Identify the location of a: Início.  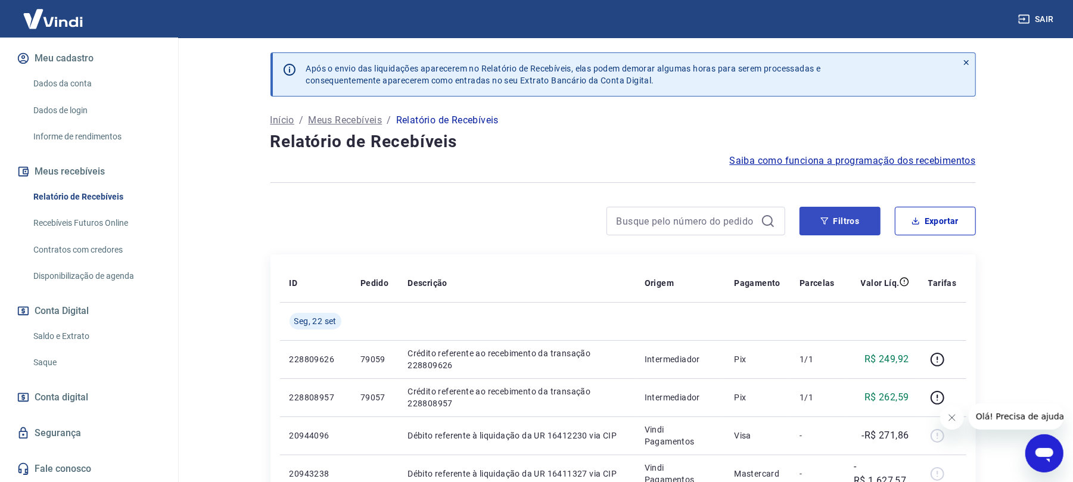
(282, 120).